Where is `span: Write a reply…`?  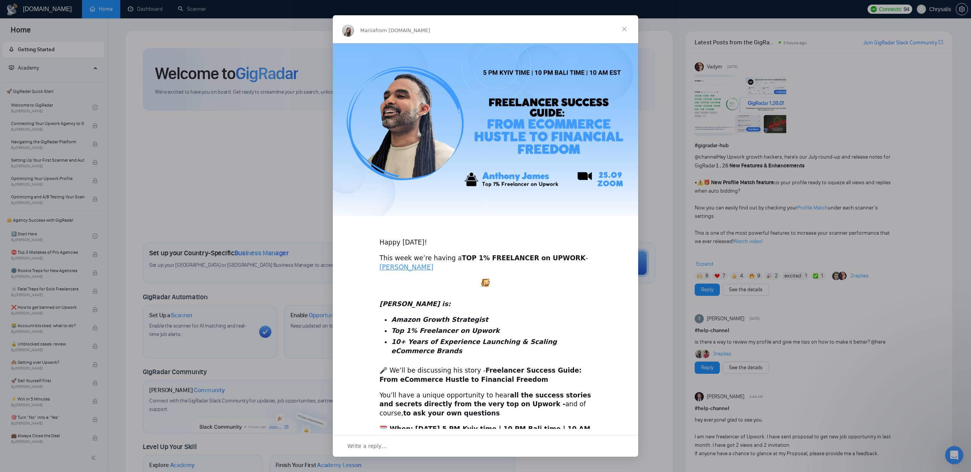
span: Write a reply… is located at coordinates (367, 446).